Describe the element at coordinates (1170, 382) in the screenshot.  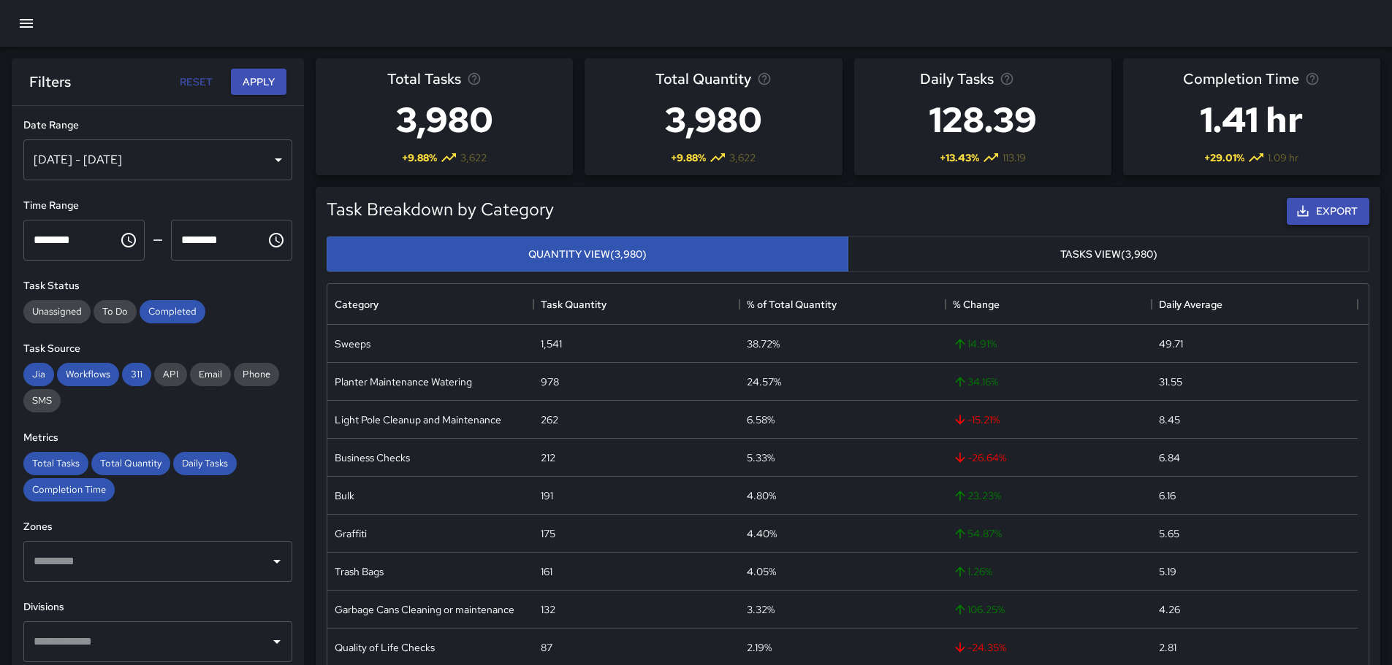
I see `div: 31.55` at that location.